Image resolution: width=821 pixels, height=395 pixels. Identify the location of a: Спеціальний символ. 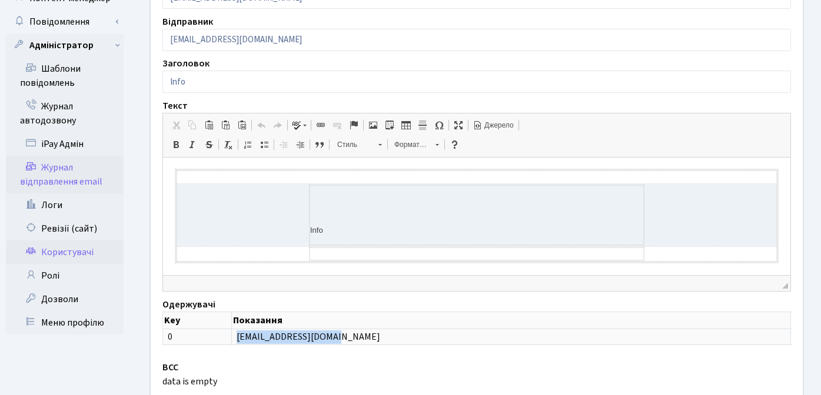
(439, 125).